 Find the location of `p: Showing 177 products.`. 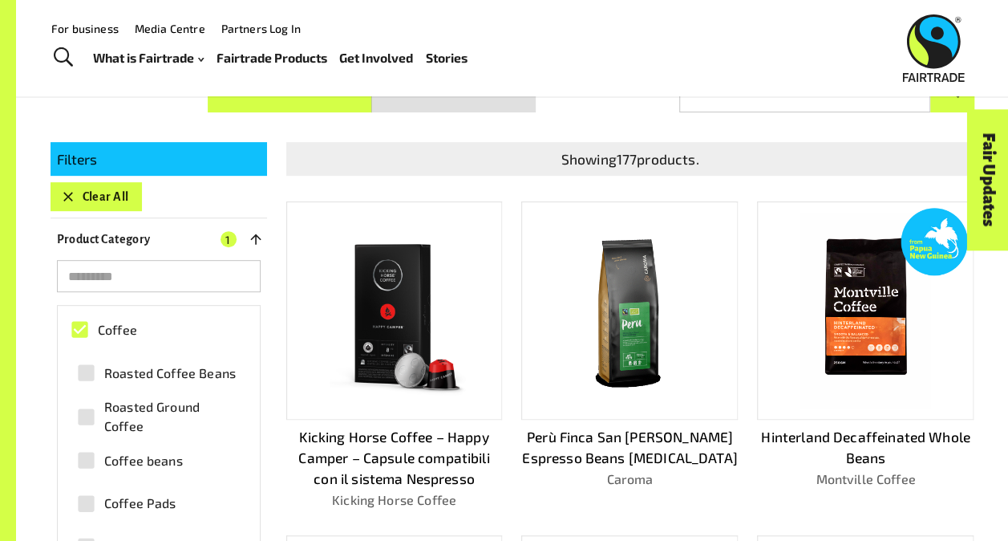

p: Showing 177 products. is located at coordinates (630, 159).